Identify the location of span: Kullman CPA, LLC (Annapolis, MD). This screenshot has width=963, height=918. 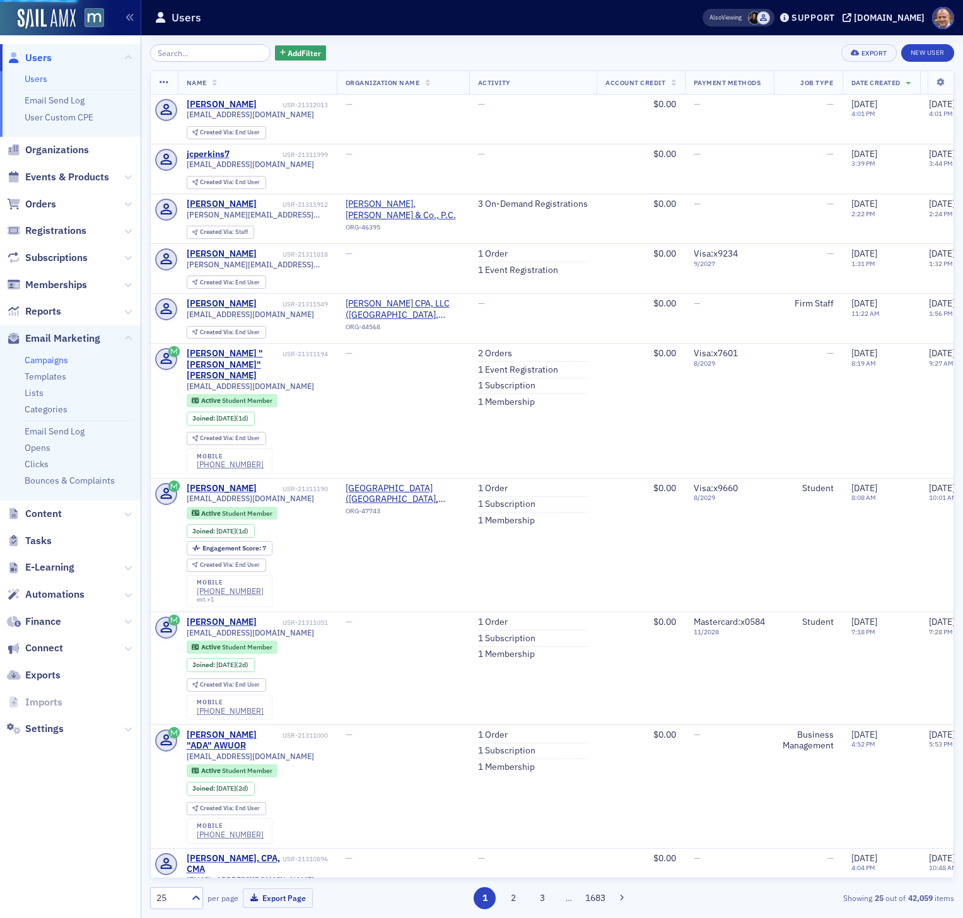
(403, 309).